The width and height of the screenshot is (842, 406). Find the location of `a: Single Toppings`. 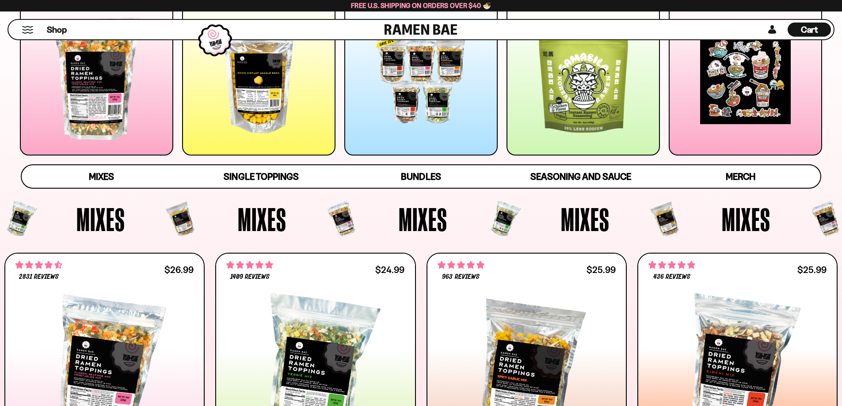

a: Single Toppings is located at coordinates (261, 176).